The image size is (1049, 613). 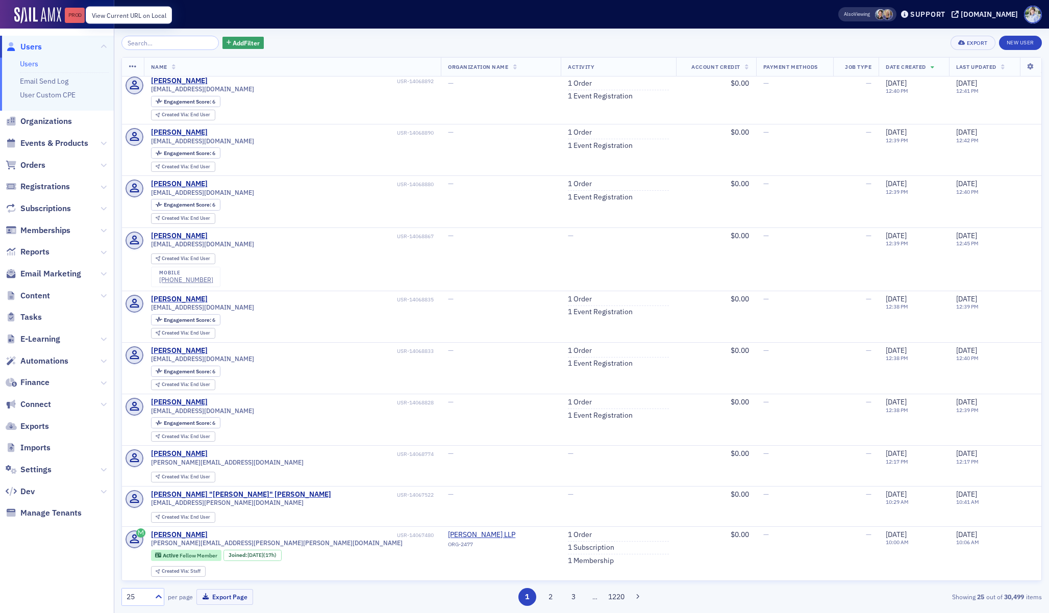 I want to click on span: Add Filter, so click(x=246, y=43).